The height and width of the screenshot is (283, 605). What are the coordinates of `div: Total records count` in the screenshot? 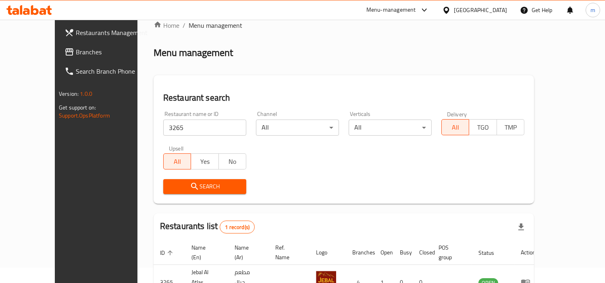 It's located at (237, 227).